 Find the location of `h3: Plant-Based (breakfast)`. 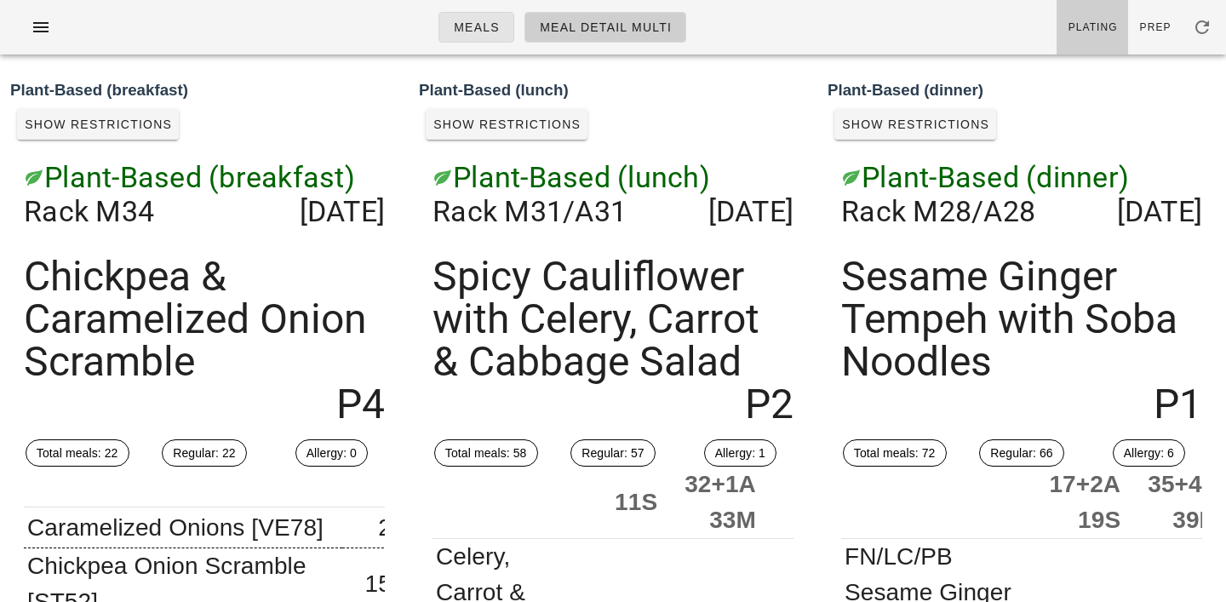

h3: Plant-Based (breakfast) is located at coordinates (204, 90).